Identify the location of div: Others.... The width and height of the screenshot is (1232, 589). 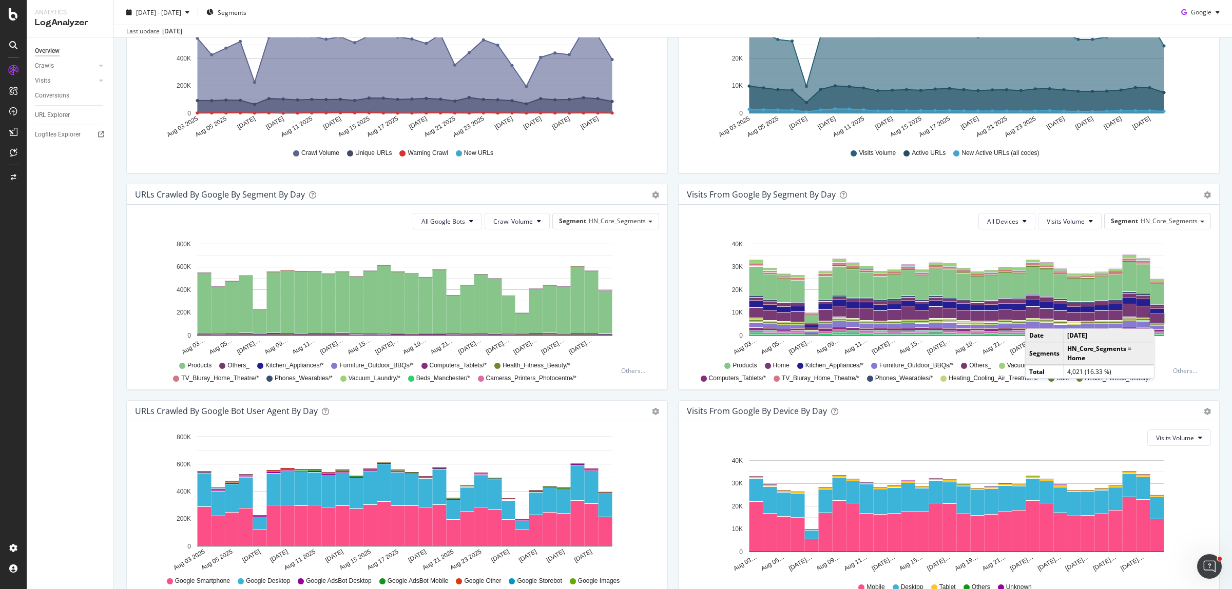
(1188, 371).